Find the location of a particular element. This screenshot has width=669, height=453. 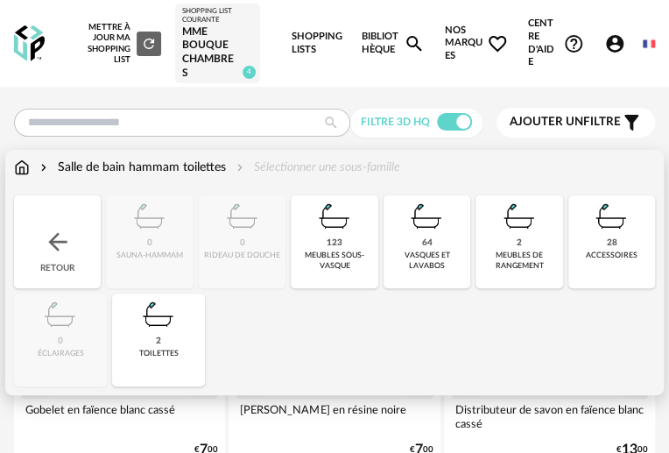

div: vasques et lavabos is located at coordinates (426, 260).